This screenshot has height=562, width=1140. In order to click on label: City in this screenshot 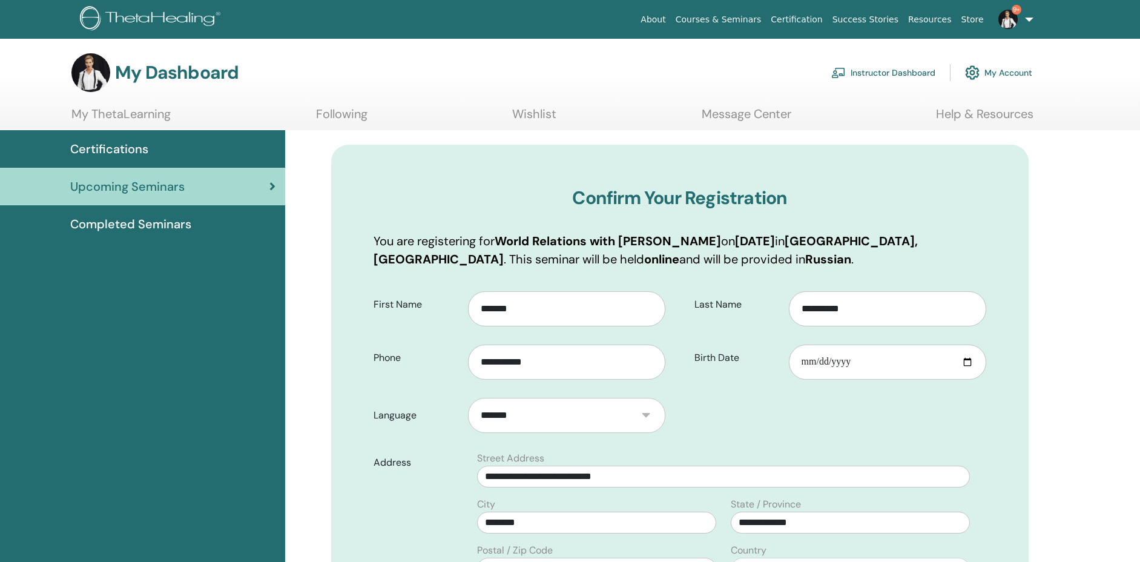, I will do `click(486, 504)`.